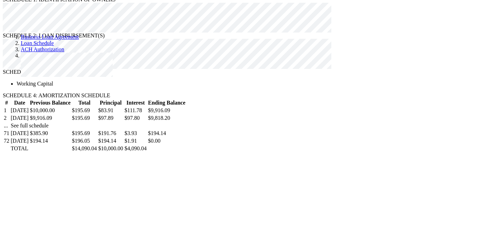 The width and height of the screenshot is (498, 250). What do you see at coordinates (256, 84) in the screenshot?
I see `li: Working Capital` at bounding box center [256, 84].